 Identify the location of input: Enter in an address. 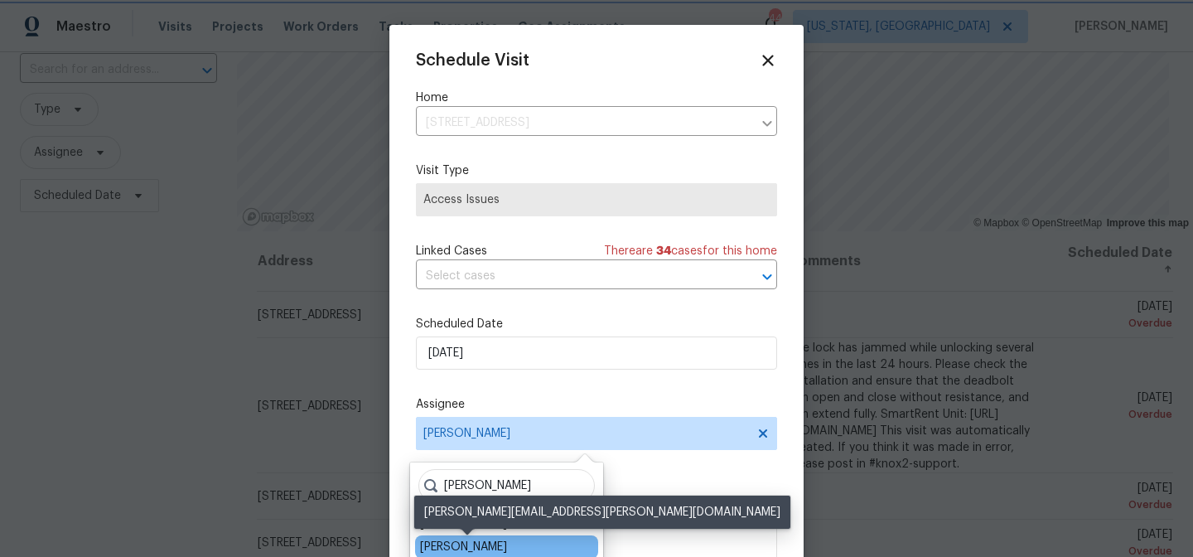
(584, 123).